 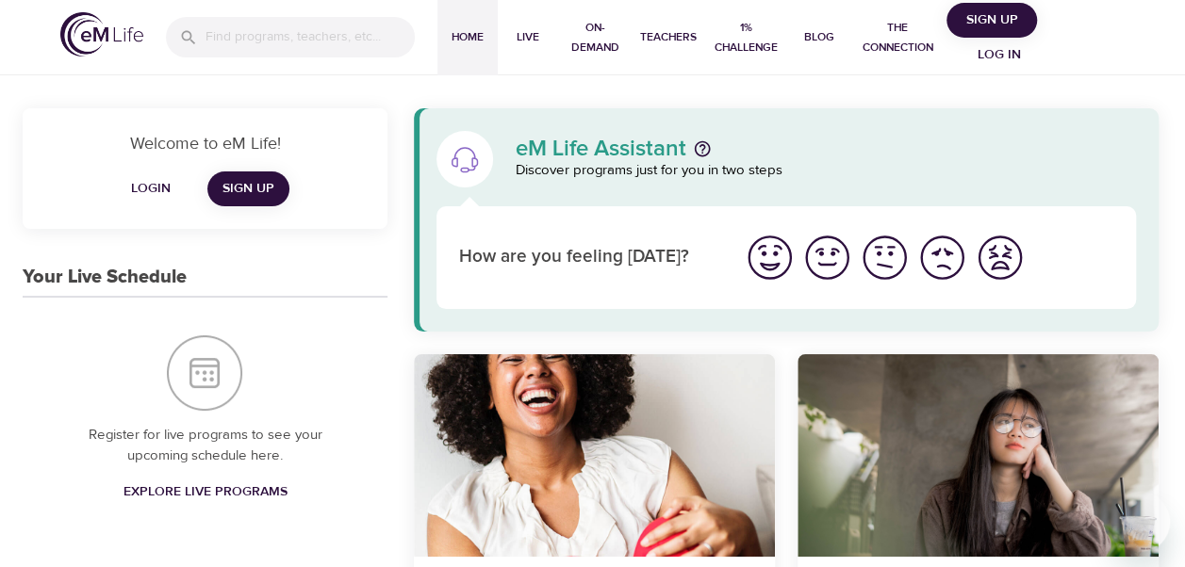 I want to click on p: Welcome to eM Life!, so click(x=205, y=143).